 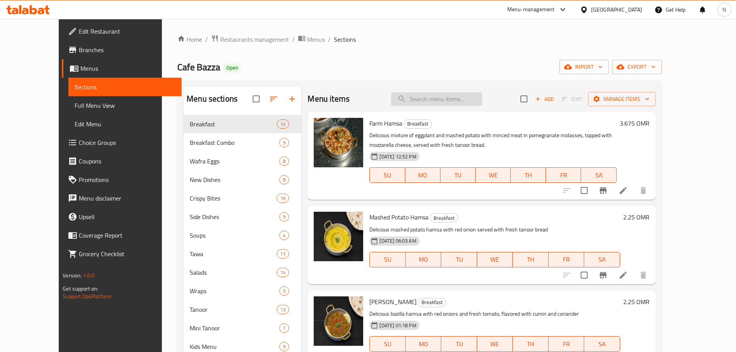 What do you see at coordinates (235, 180) in the screenshot?
I see `span: New Dishes` at bounding box center [235, 180].